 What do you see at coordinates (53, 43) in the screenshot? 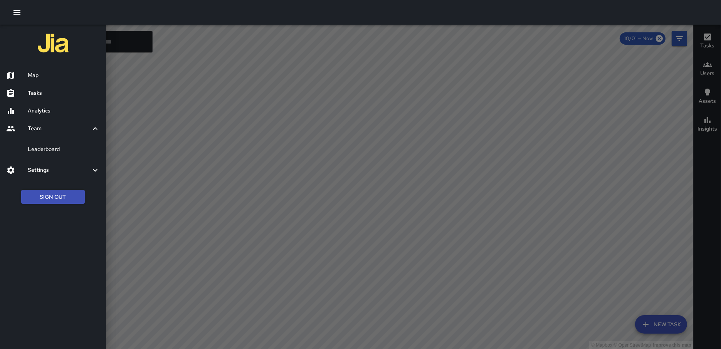
I see `img: jia-logo` at bounding box center [53, 43].